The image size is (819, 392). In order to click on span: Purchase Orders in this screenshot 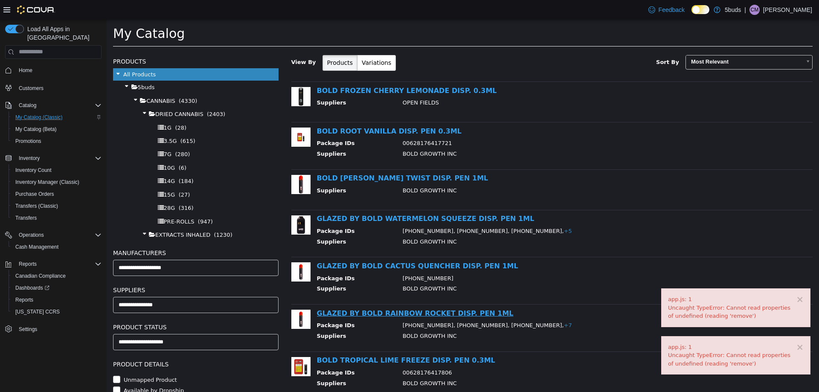, I will do `click(35, 194)`.